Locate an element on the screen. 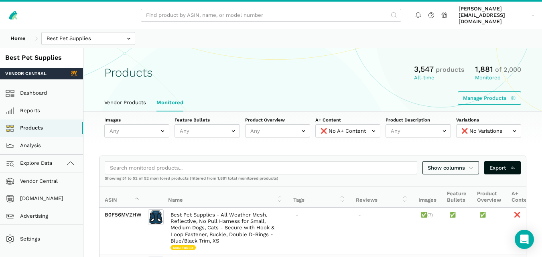 The image size is (542, 257). div: Showing 51 to 52 of 52 monitored products (filtered from 1,881 total monitored products) is located at coordinates (312, 181).